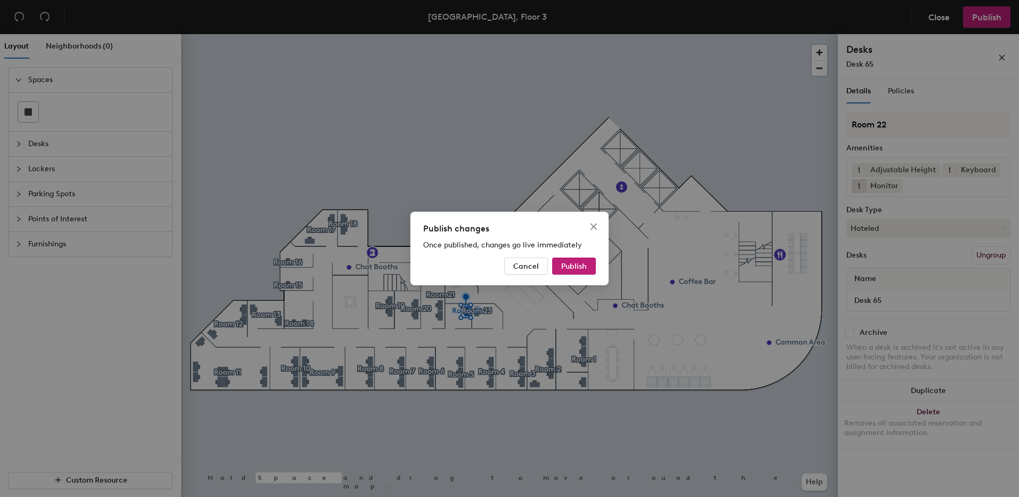 This screenshot has width=1019, height=497. What do you see at coordinates (594, 227) in the screenshot?
I see `span: close` at bounding box center [594, 227].